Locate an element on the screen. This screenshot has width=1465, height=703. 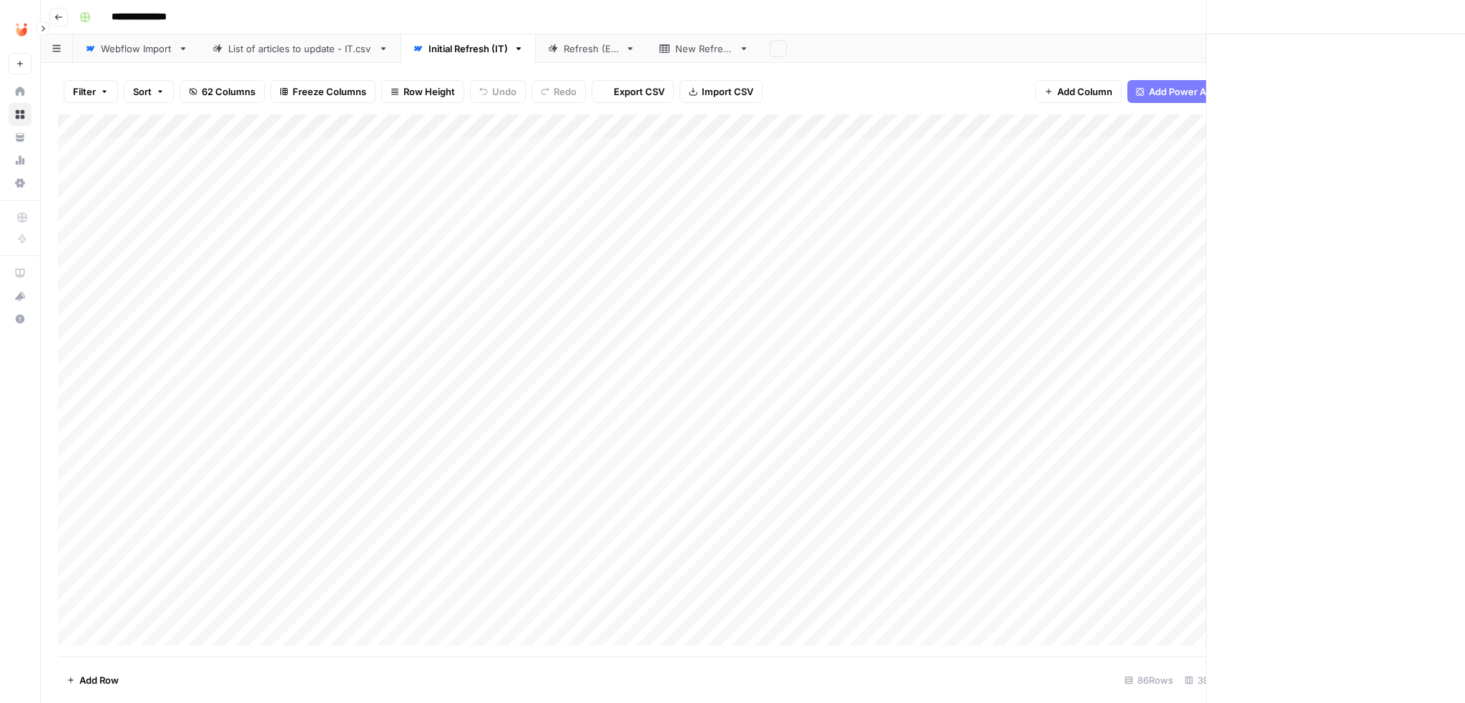
a: Initial Refresh (IT) is located at coordinates (468, 49).